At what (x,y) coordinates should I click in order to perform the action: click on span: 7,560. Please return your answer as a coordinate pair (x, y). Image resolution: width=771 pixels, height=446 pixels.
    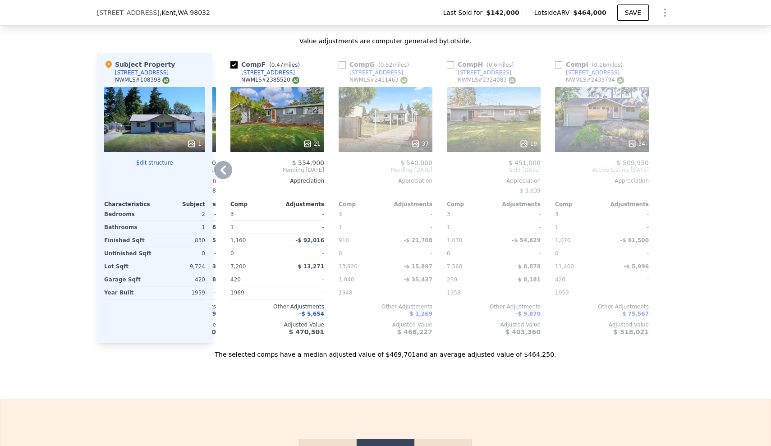
    Looking at the image, I should click on (455, 267).